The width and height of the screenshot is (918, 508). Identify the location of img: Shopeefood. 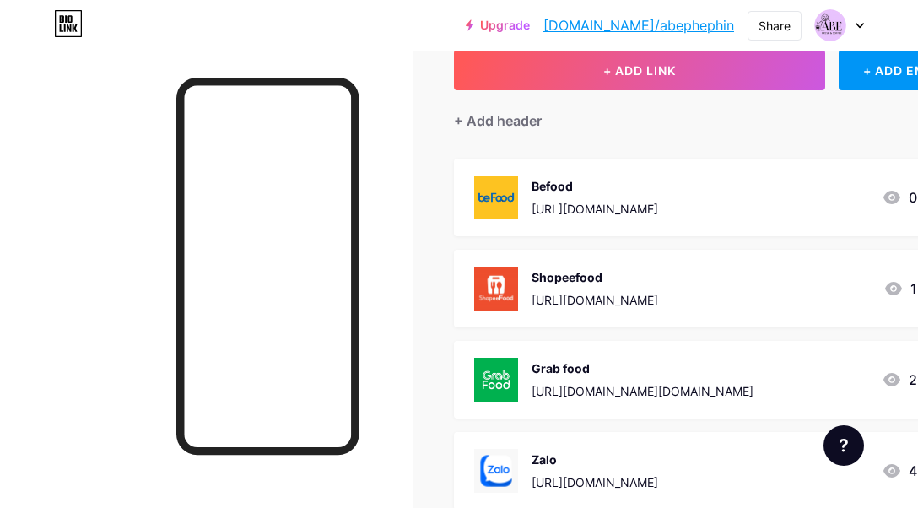
(496, 289).